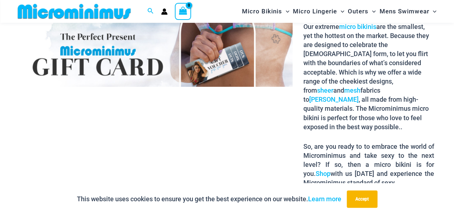 This screenshot has width=454, height=215. Describe the element at coordinates (323, 173) in the screenshot. I see `a: Shop` at that location.